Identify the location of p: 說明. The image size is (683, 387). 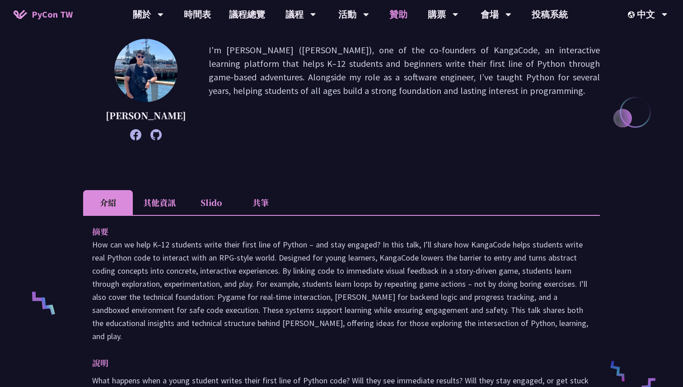
(332, 363).